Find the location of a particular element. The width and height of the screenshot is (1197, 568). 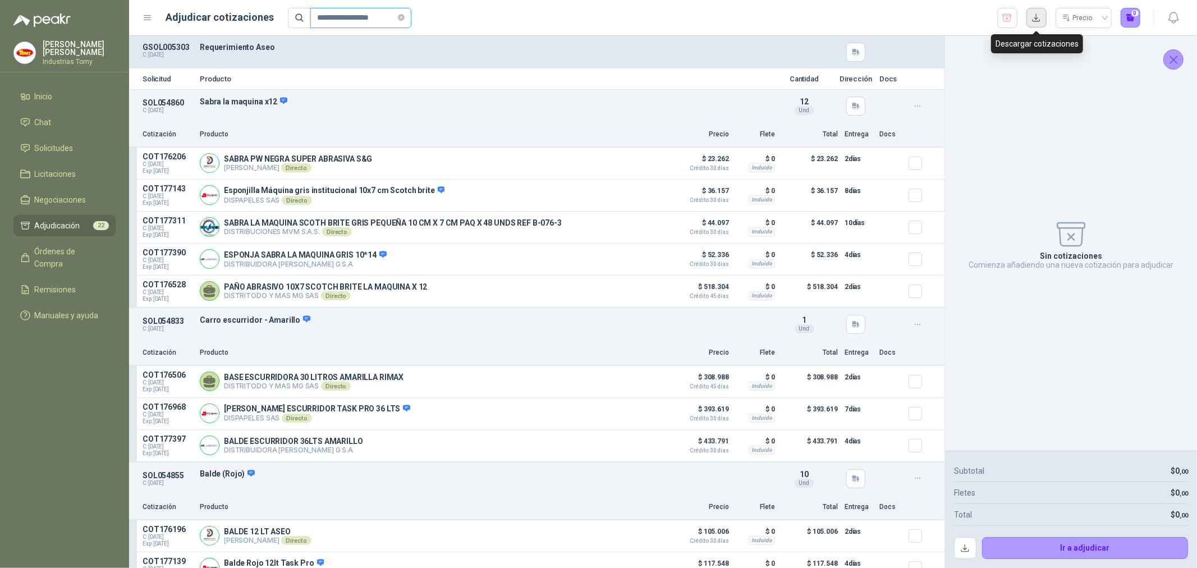

a: Órdenes de Compra is located at coordinates (65, 258).